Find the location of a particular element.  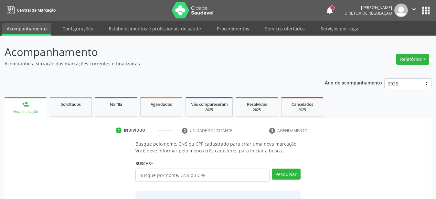

span: Não compareceram is located at coordinates (209, 104).